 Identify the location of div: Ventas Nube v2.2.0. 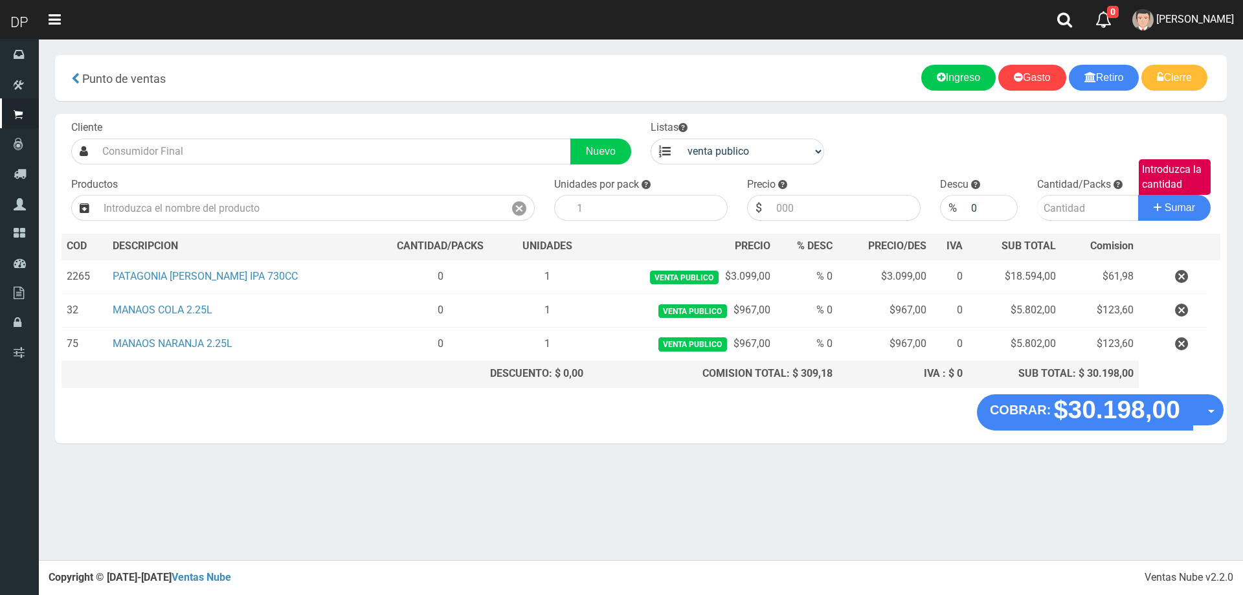
(1189, 578).